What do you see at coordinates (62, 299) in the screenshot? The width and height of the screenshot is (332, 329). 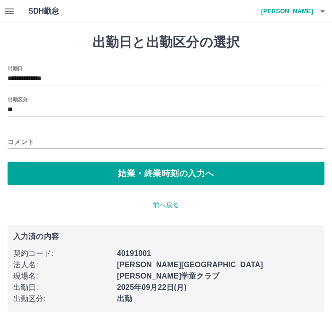 I see `p: 出勤区分 :` at bounding box center [62, 299].